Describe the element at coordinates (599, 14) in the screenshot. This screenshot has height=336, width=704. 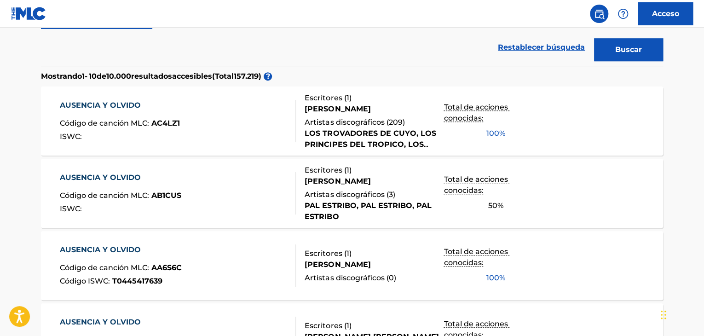
I see `a: Búsqueda pública` at that location.